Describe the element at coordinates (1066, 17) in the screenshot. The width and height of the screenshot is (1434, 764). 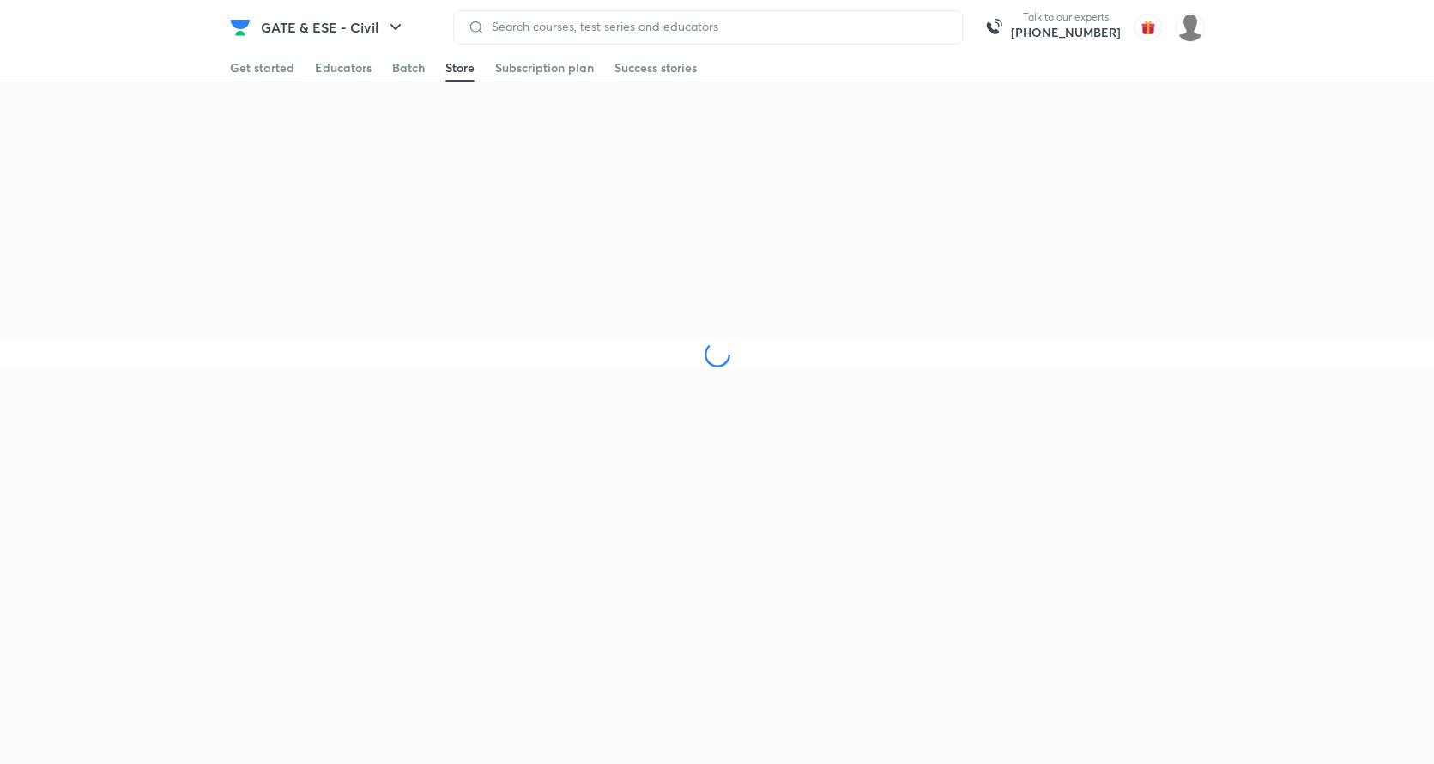
I see `p: Talk to our experts` at that location.